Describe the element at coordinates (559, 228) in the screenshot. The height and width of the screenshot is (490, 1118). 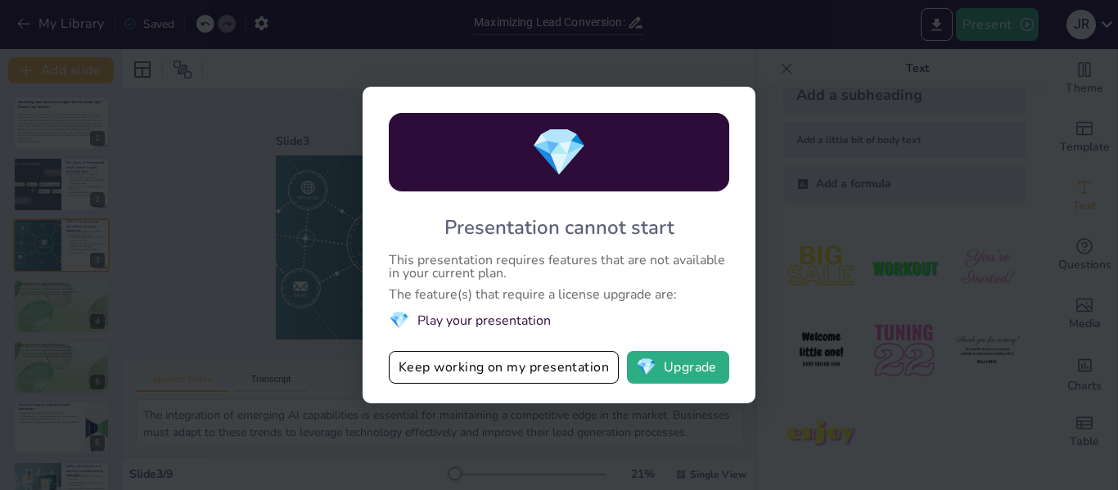
I see `div: Presentation cannot start` at that location.